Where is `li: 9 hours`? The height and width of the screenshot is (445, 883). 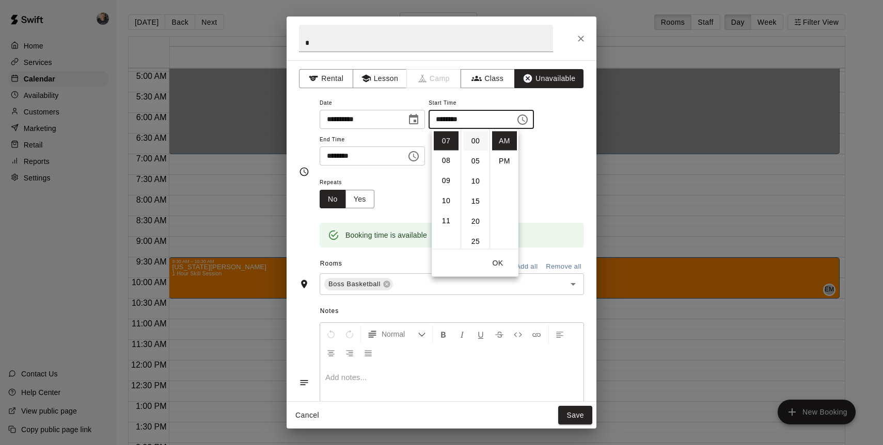
li: 9 hours is located at coordinates (446, 181).